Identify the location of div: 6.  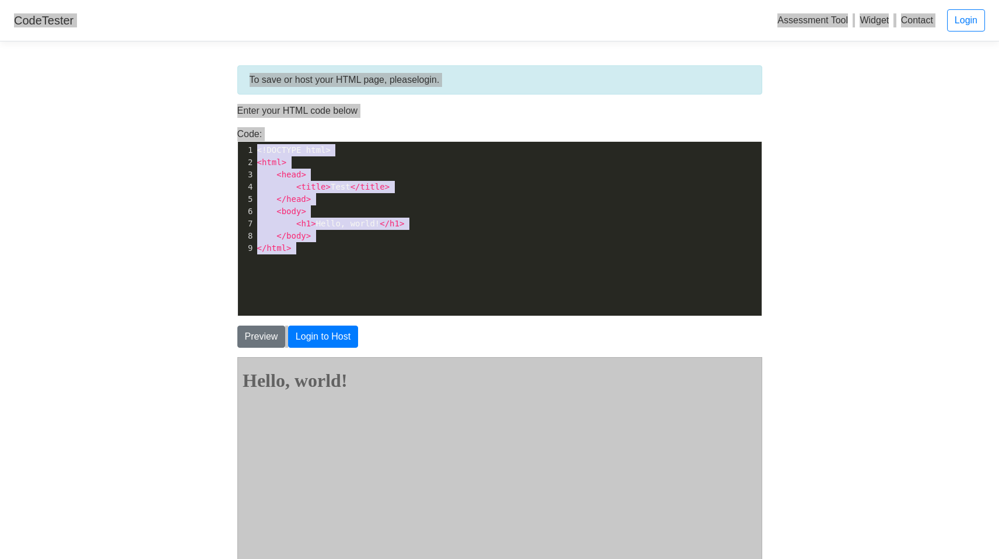
(246, 211).